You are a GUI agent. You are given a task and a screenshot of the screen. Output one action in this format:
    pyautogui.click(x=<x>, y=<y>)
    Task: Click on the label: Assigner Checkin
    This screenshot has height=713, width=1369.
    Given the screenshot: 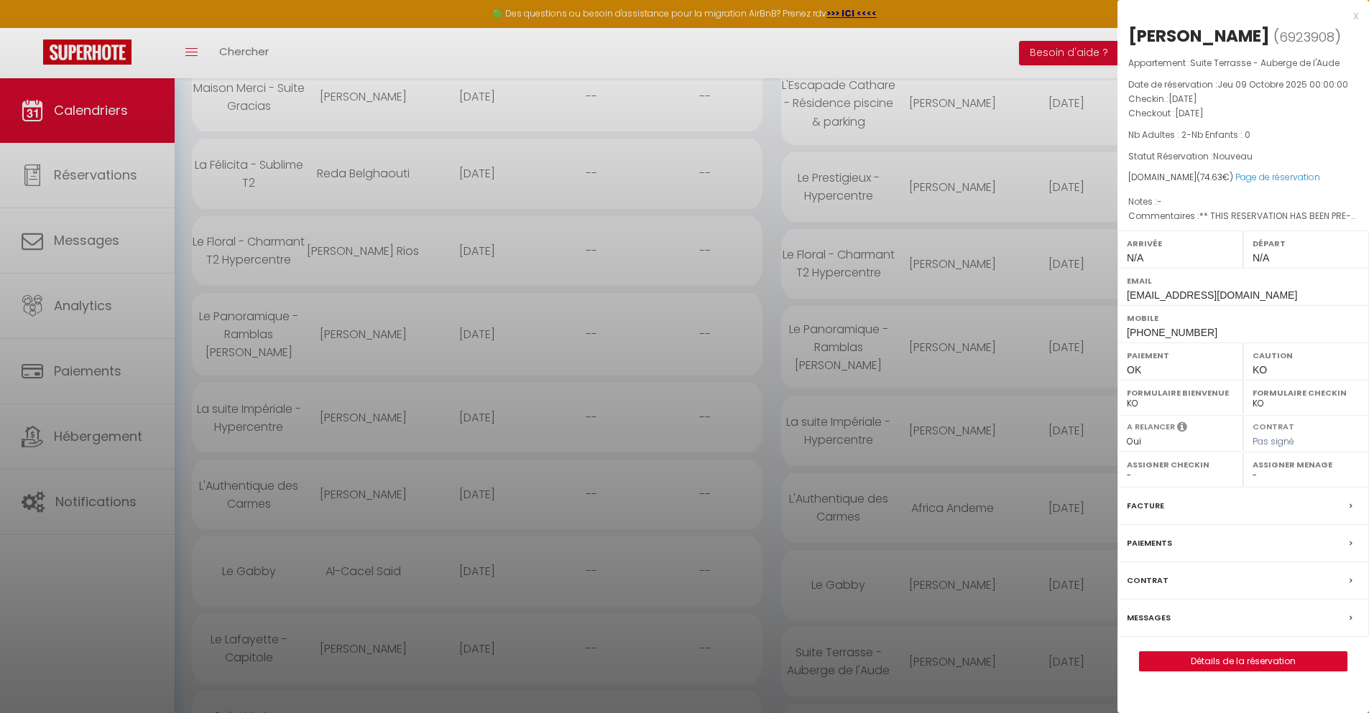 What is the action you would take?
    pyautogui.click(x=1180, y=465)
    